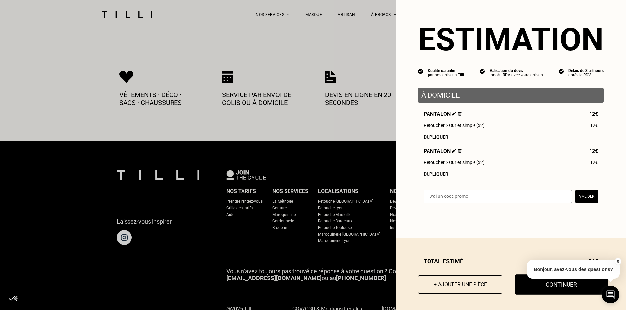 Image resolution: width=626 pixels, height=310 pixels. I want to click on input: J‘ai un code promo, so click(497, 197).